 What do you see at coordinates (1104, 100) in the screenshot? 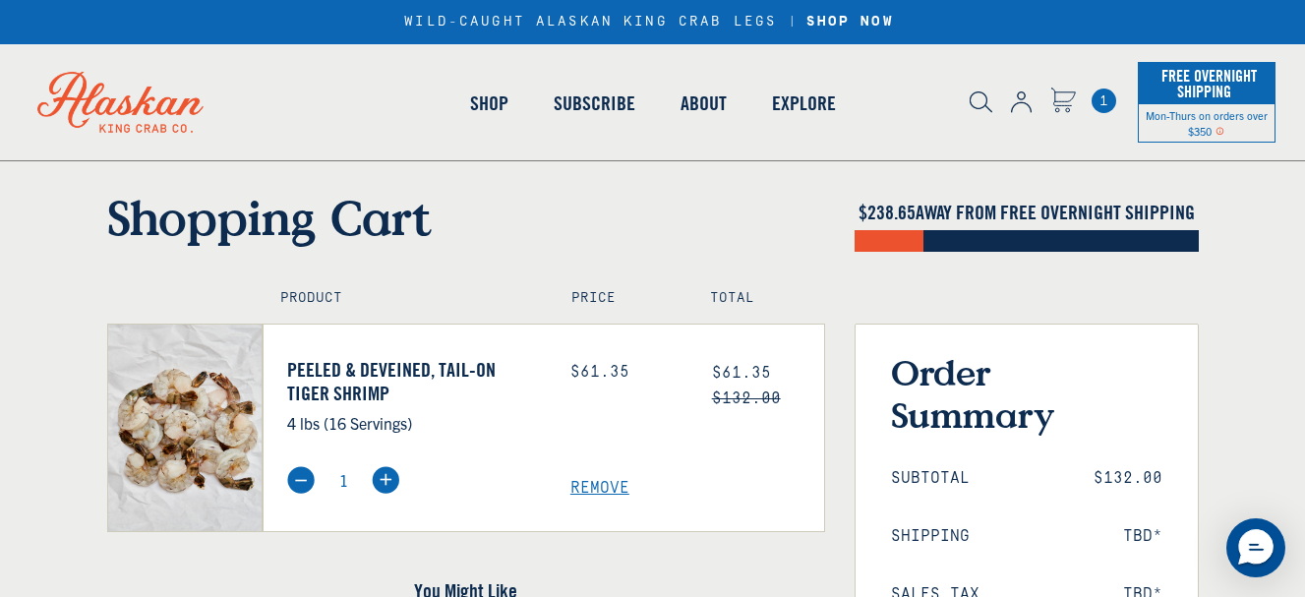
I see `span: 1` at bounding box center [1104, 100].